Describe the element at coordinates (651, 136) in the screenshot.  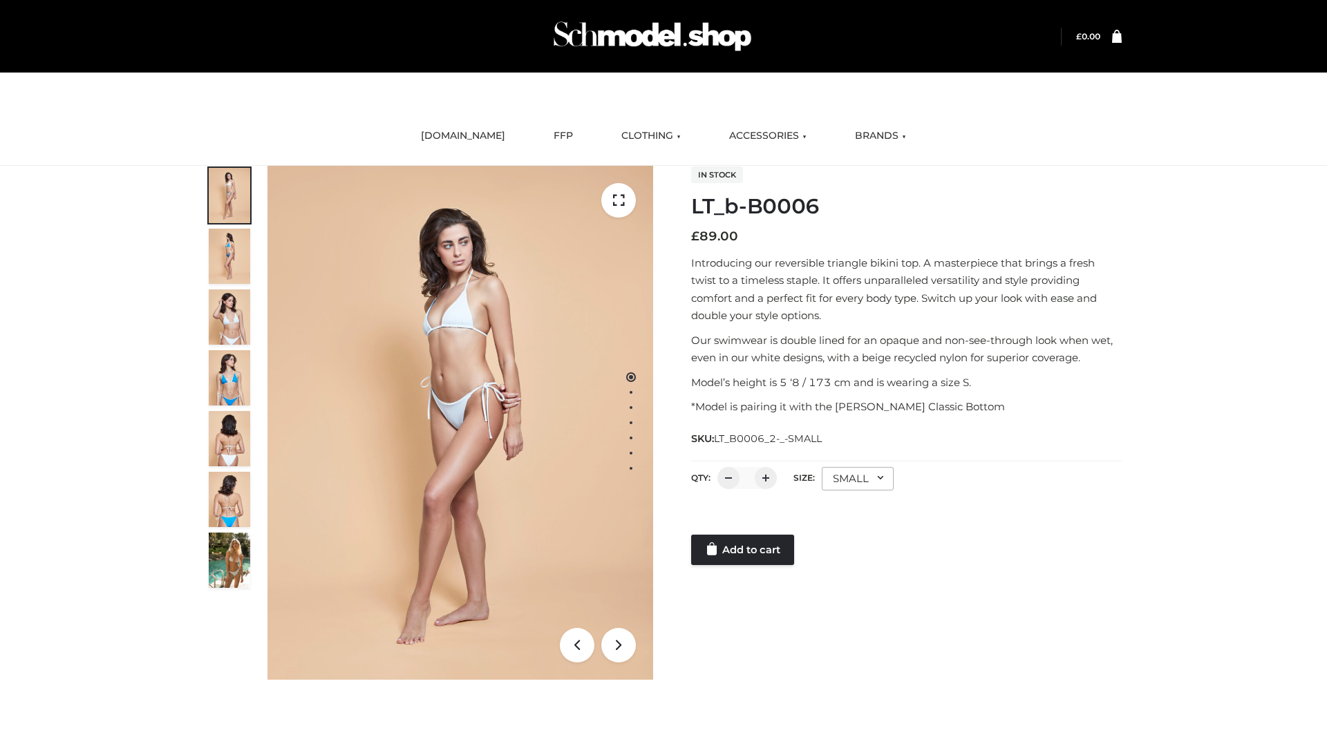
I see `a: CLOTHING` at that location.